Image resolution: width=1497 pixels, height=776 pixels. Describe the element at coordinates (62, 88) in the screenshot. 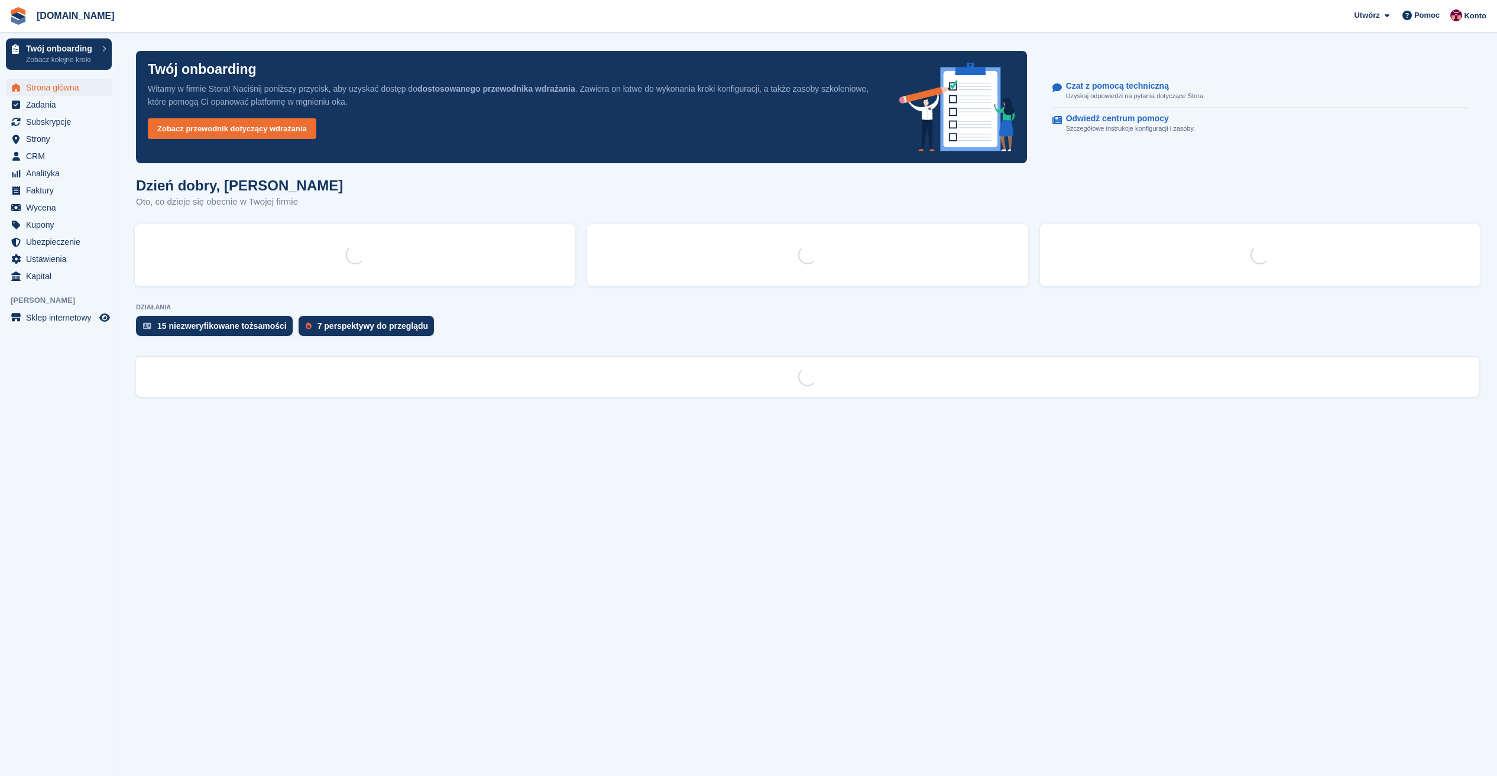

I see `span: Strona główna` at that location.